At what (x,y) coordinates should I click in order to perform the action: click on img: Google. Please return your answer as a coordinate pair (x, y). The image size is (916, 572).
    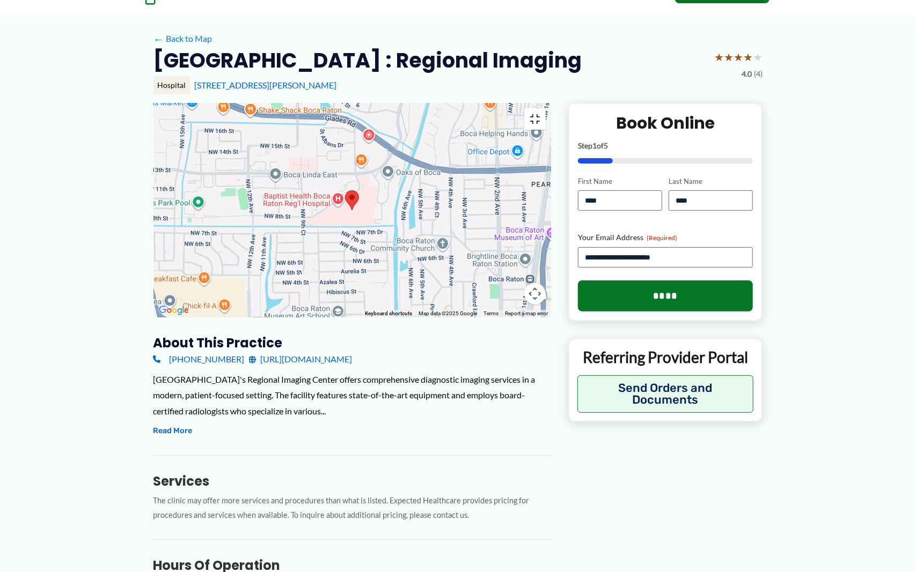
    Looking at the image, I should click on (174, 311).